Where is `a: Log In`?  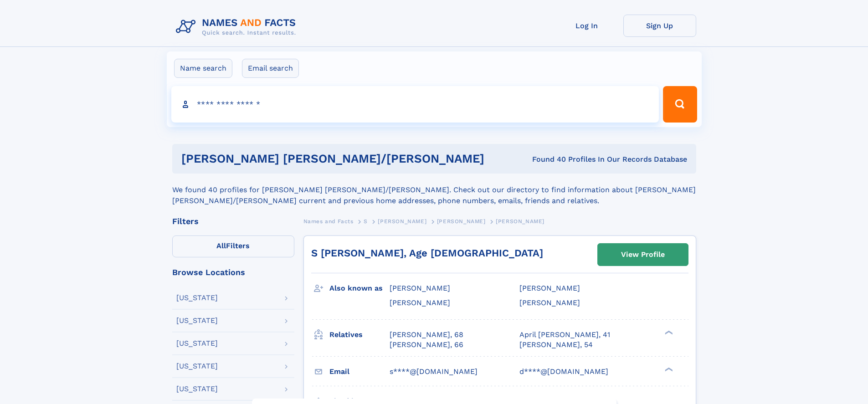 a: Log In is located at coordinates (587, 26).